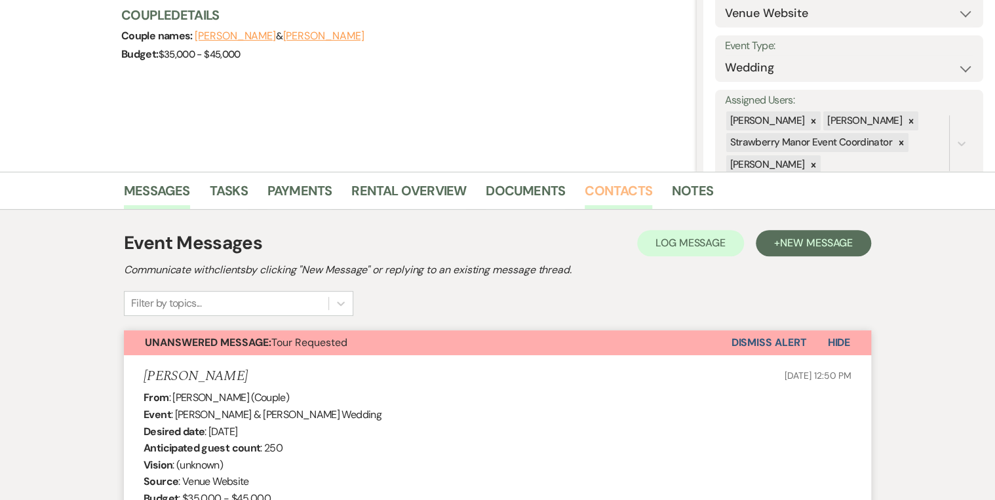 This screenshot has width=995, height=500. Describe the element at coordinates (157, 195) in the screenshot. I see `a: Messages` at that location.